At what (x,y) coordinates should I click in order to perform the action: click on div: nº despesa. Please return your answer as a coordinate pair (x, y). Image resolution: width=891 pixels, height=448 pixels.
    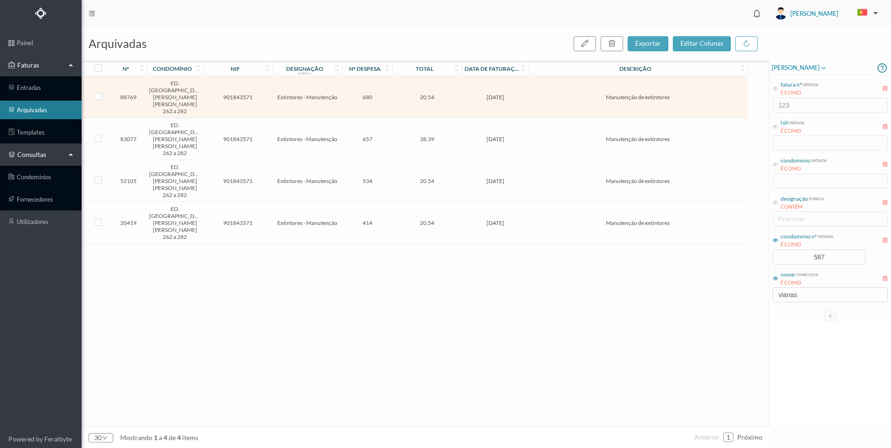
    Looking at the image, I should click on (365, 68).